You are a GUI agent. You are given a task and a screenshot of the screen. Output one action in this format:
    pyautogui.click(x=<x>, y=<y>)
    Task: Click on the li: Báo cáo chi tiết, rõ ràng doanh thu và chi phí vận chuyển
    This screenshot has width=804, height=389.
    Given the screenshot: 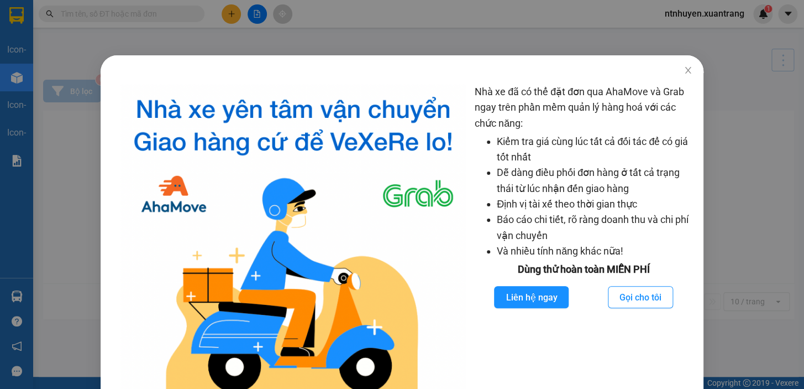 What is the action you would take?
    pyautogui.click(x=595, y=227)
    